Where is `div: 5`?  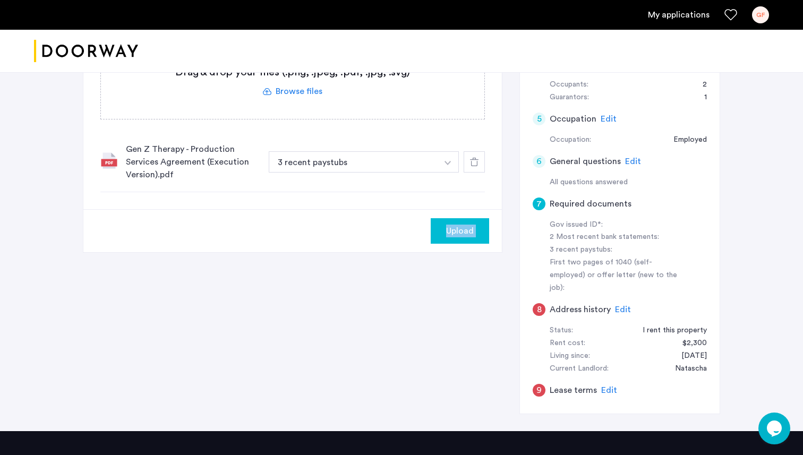 div: 5 is located at coordinates (539, 119).